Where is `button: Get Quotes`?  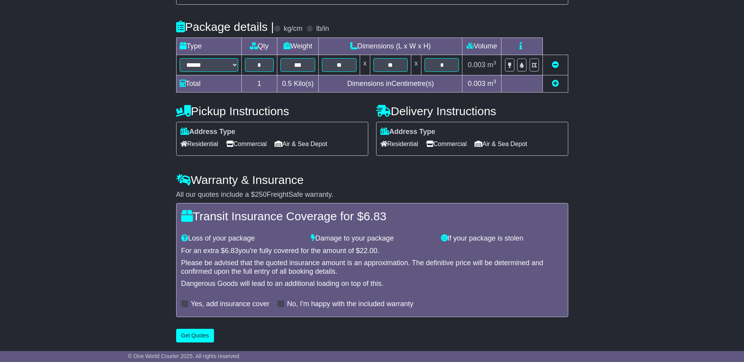 button: Get Quotes is located at coordinates (195, 336).